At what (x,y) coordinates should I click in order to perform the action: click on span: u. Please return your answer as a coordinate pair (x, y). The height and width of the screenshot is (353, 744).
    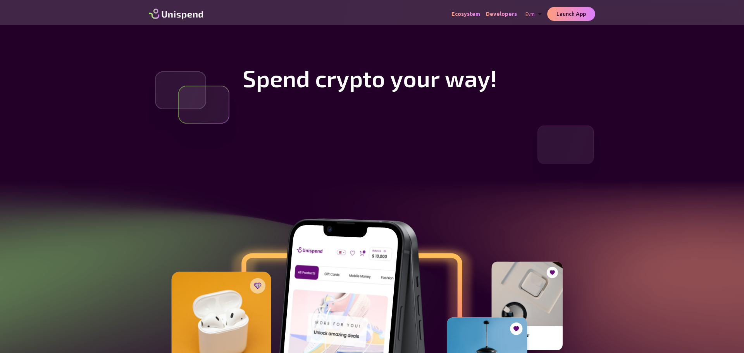
    Looking at the image, I should click on (423, 78).